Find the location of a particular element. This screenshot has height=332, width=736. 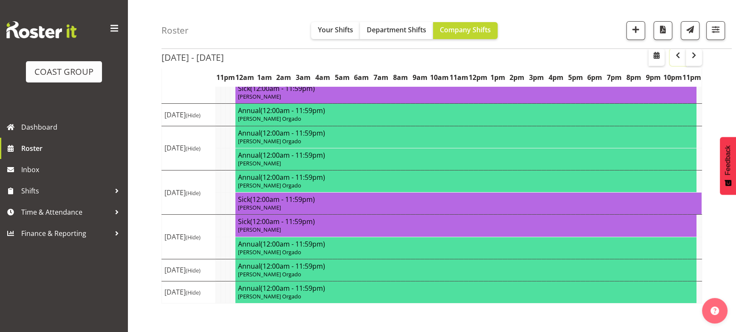

th: 9pm is located at coordinates (653, 78).